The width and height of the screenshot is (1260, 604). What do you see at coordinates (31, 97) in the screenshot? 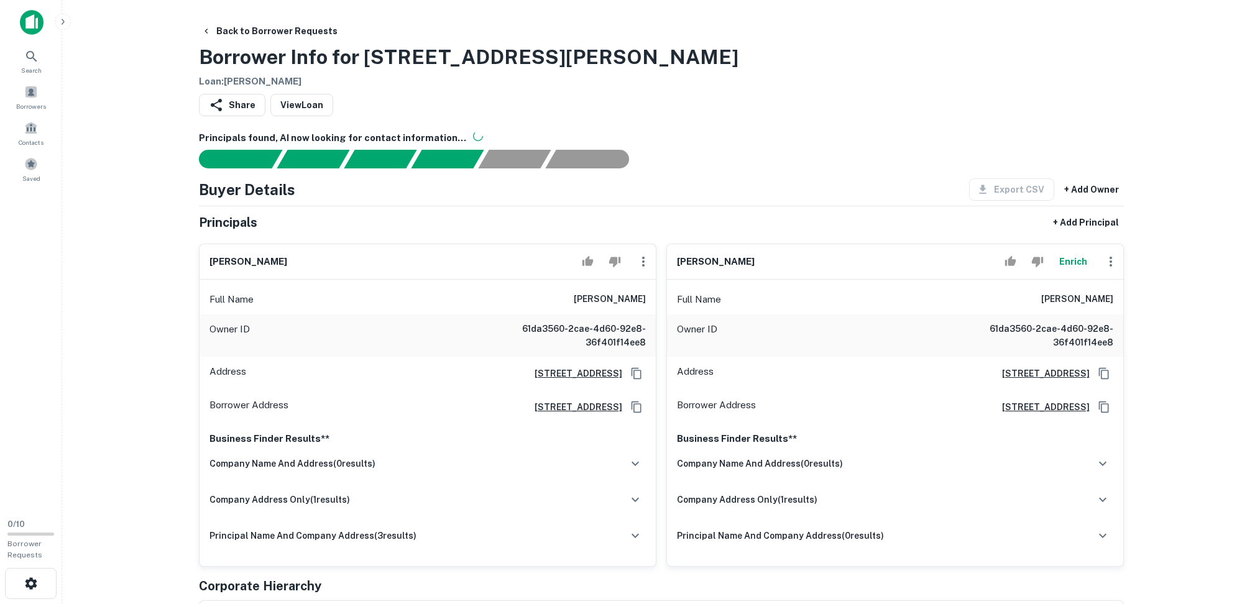
I see `a: Borrowers` at bounding box center [31, 97].